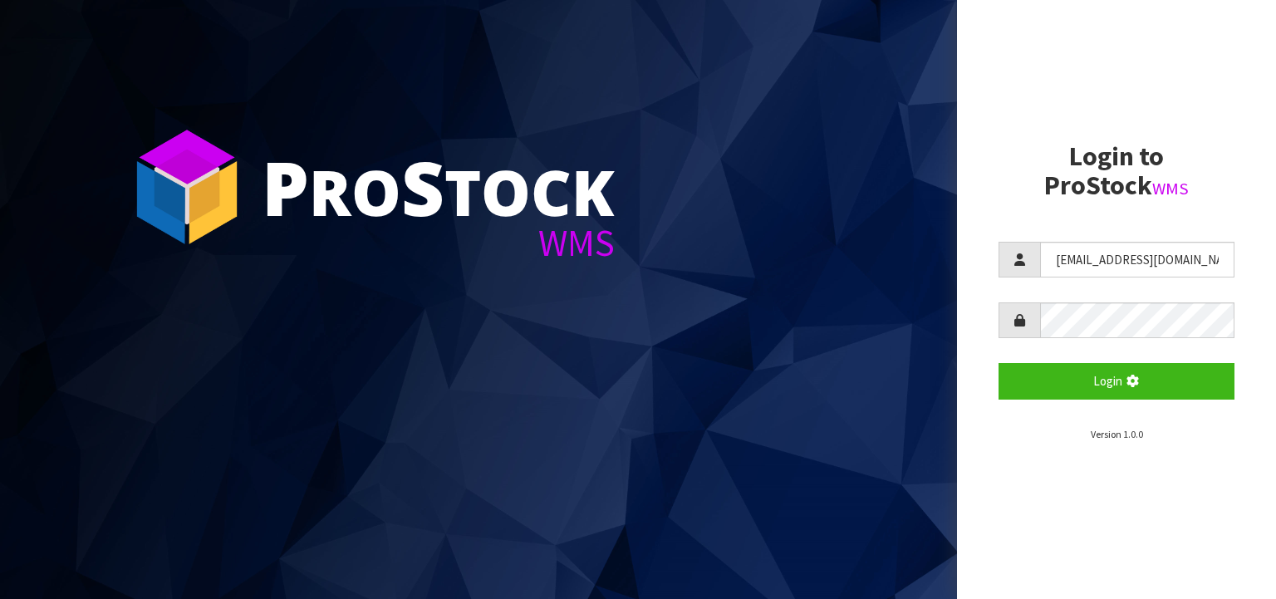 This screenshot has height=599, width=1276. Describe the element at coordinates (1137, 259) in the screenshot. I see `input: Username` at that location.